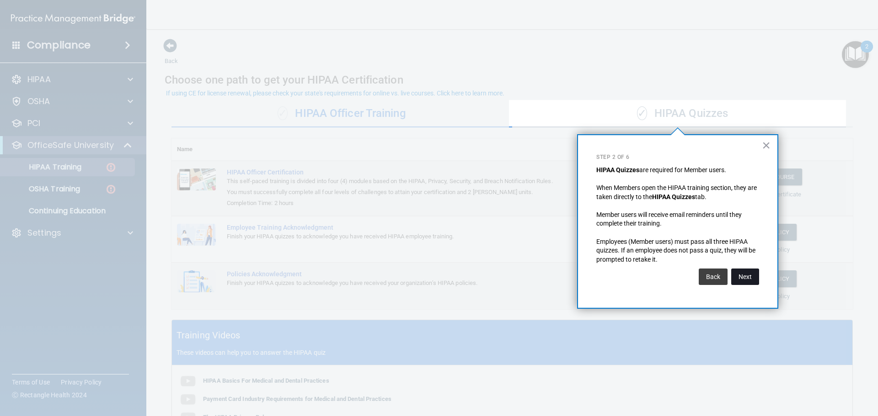 The image size is (878, 416). I want to click on div: HIPAA Quizzes, so click(682, 114).